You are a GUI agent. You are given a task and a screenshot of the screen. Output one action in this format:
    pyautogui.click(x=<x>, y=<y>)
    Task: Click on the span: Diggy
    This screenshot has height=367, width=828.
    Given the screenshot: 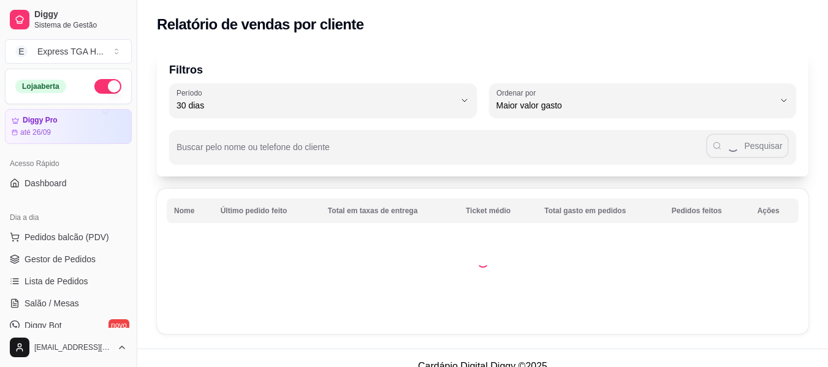 What is the action you would take?
    pyautogui.click(x=80, y=15)
    